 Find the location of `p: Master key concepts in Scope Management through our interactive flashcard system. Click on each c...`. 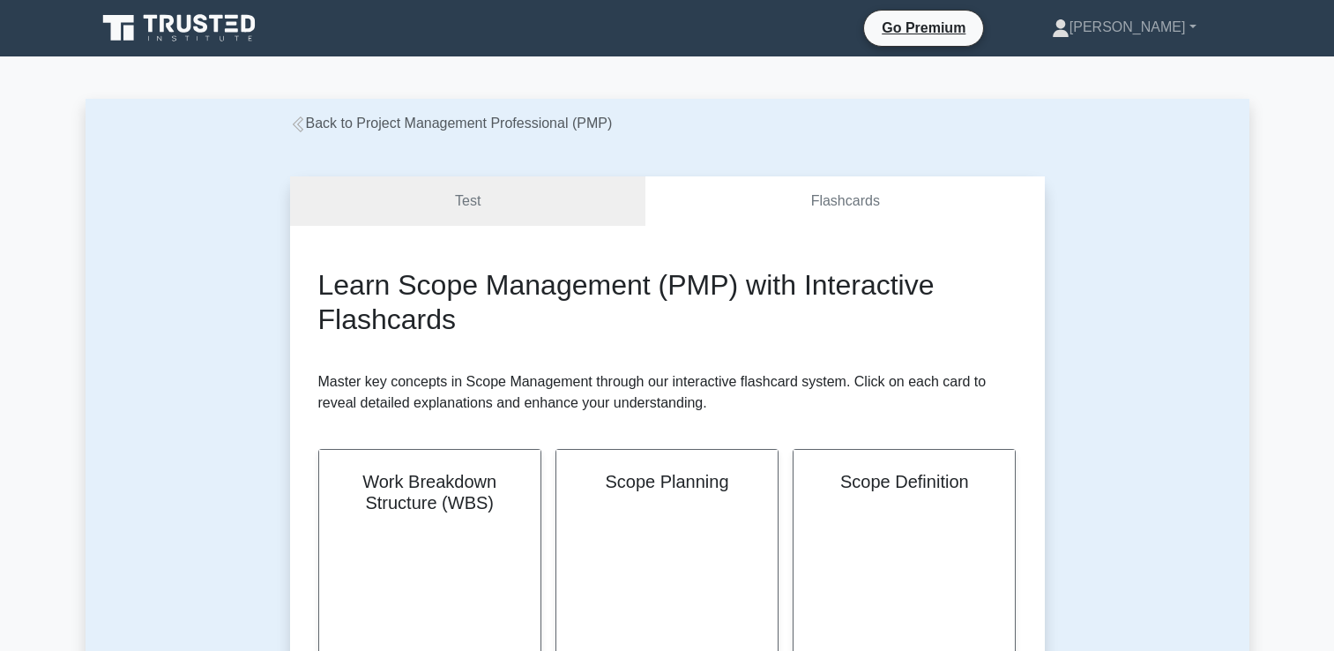

p: Master key concepts in Scope Management through our interactive flashcard system. Click on each c... is located at coordinates (668, 392).